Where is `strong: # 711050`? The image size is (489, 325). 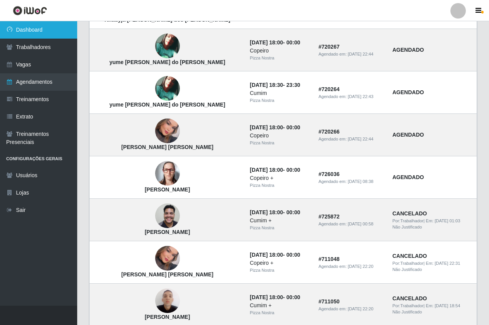
strong: # 711050 is located at coordinates (329, 301).